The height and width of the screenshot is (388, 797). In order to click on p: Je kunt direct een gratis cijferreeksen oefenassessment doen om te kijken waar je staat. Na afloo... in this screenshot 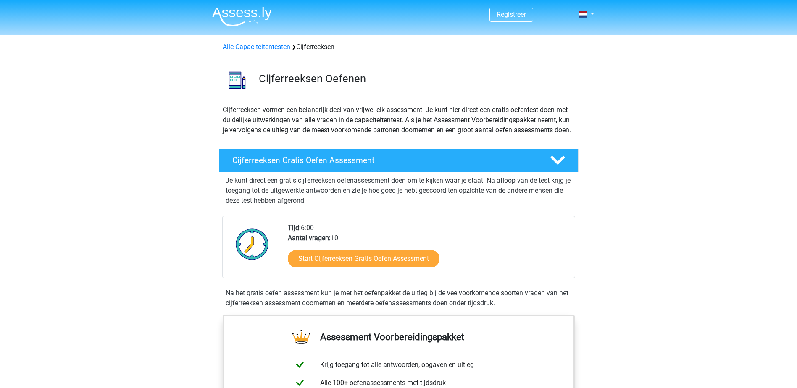, I will do `click(399, 191)`.